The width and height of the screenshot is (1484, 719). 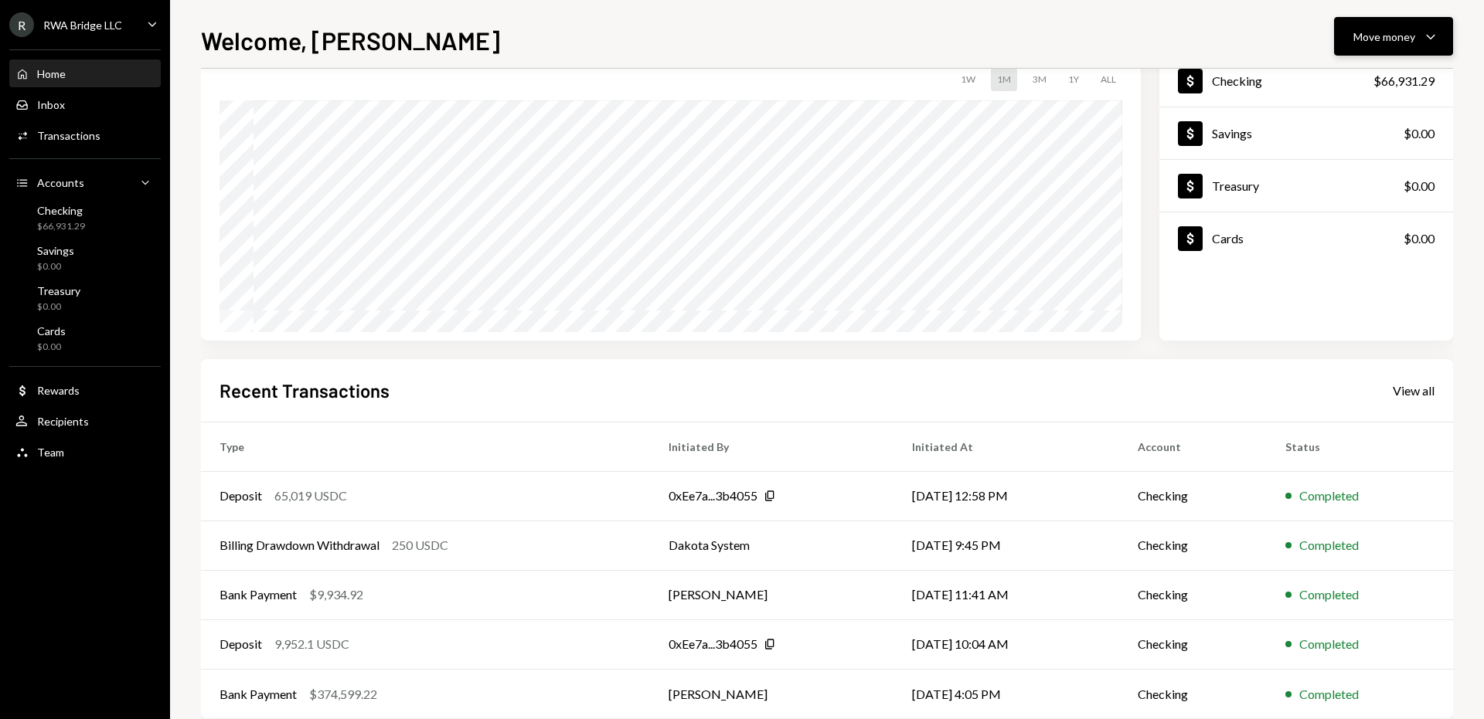 I want to click on td: Dakota System, so click(x=772, y=546).